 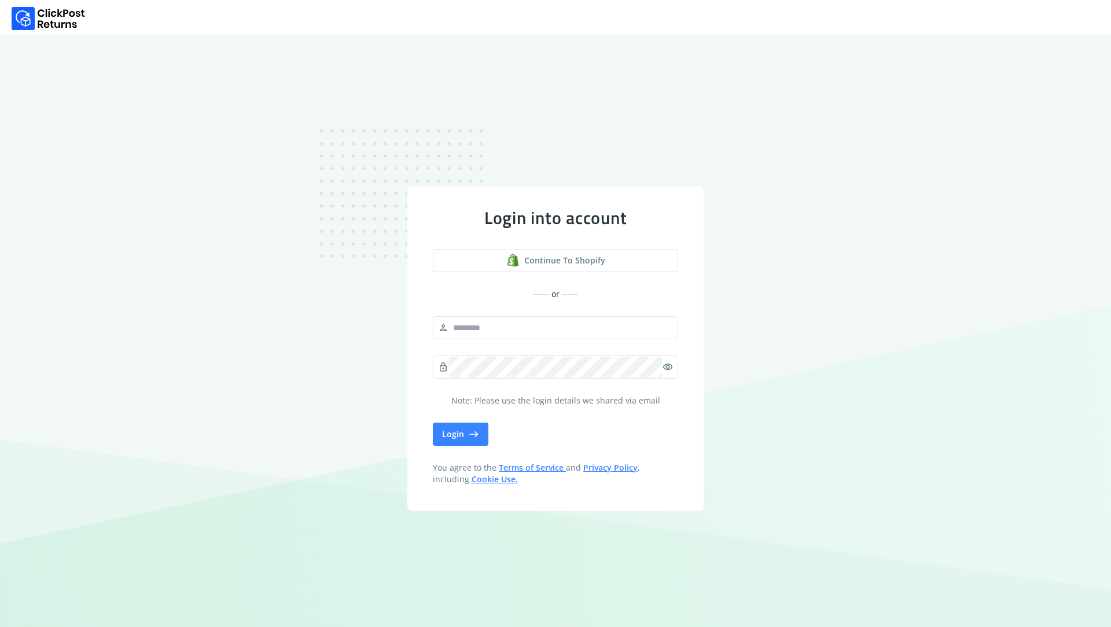 What do you see at coordinates (555, 400) in the screenshot?
I see `p: Note: Please use the login details we shared via email` at bounding box center [555, 400].